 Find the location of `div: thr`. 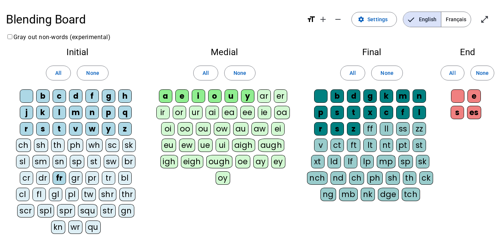

div: thr is located at coordinates (128, 195).